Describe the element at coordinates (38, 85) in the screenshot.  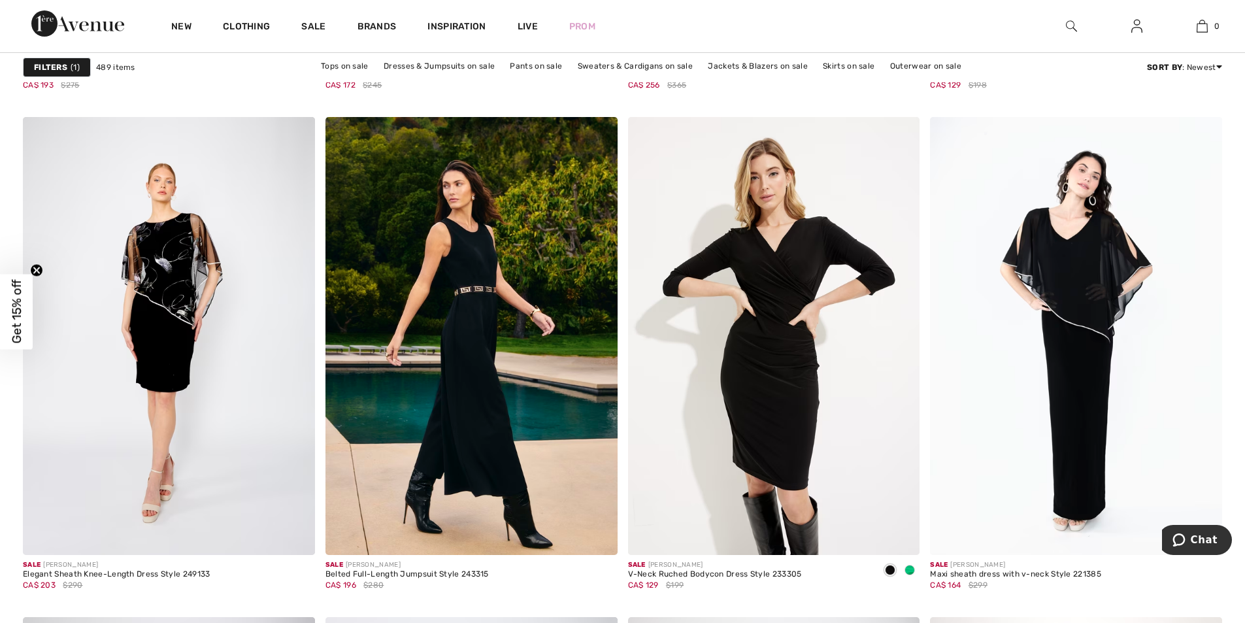
I see `span: CA$ 193` at that location.